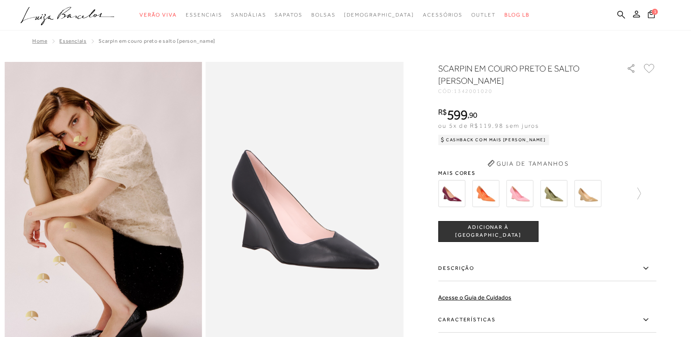 Image resolution: width=691 pixels, height=337 pixels. Describe the element at coordinates (379, 15) in the screenshot. I see `a: noSubCategoriesText` at that location.